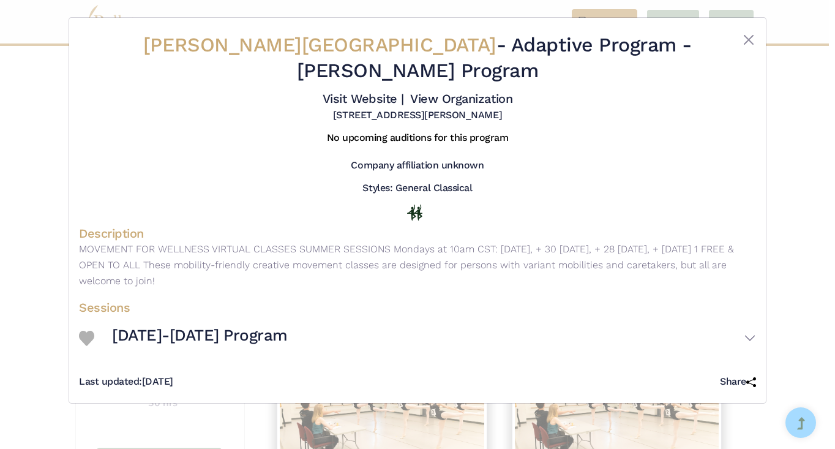  Describe the element at coordinates (461, 99) in the screenshot. I see `a: View Organization` at that location.